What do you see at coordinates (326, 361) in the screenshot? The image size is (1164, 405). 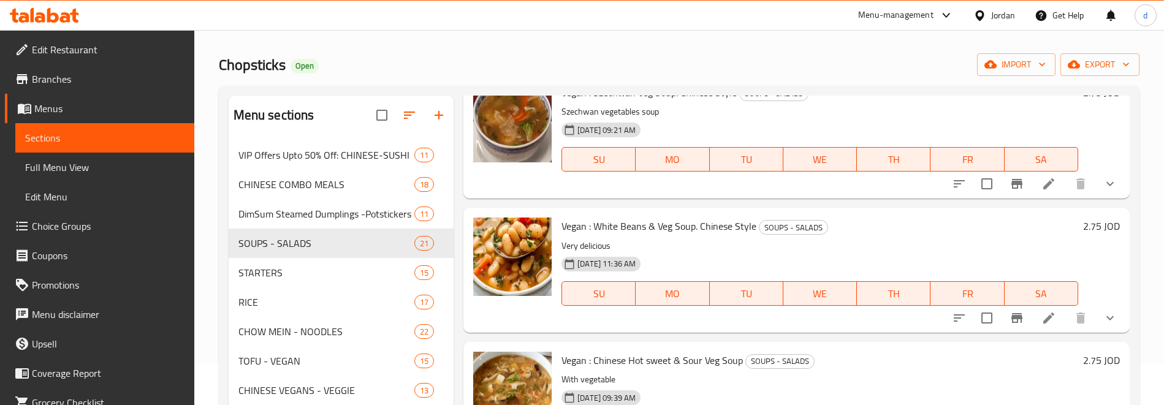 I see `div: TOFU - VEGAN` at bounding box center [326, 361].